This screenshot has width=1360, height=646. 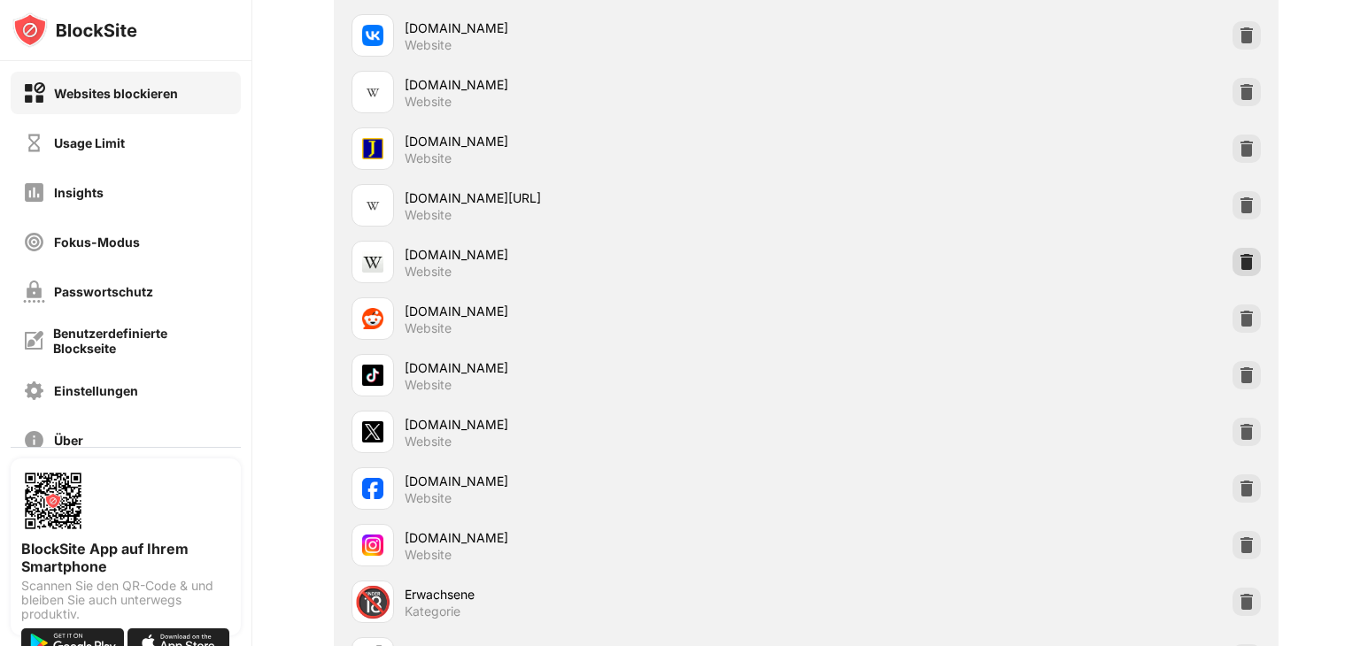 What do you see at coordinates (34, 391) in the screenshot?
I see `img: settings-off.svg` at bounding box center [34, 391].